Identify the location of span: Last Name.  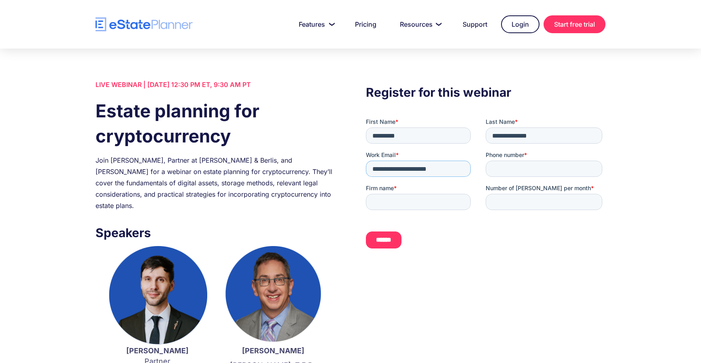
(134, 4).